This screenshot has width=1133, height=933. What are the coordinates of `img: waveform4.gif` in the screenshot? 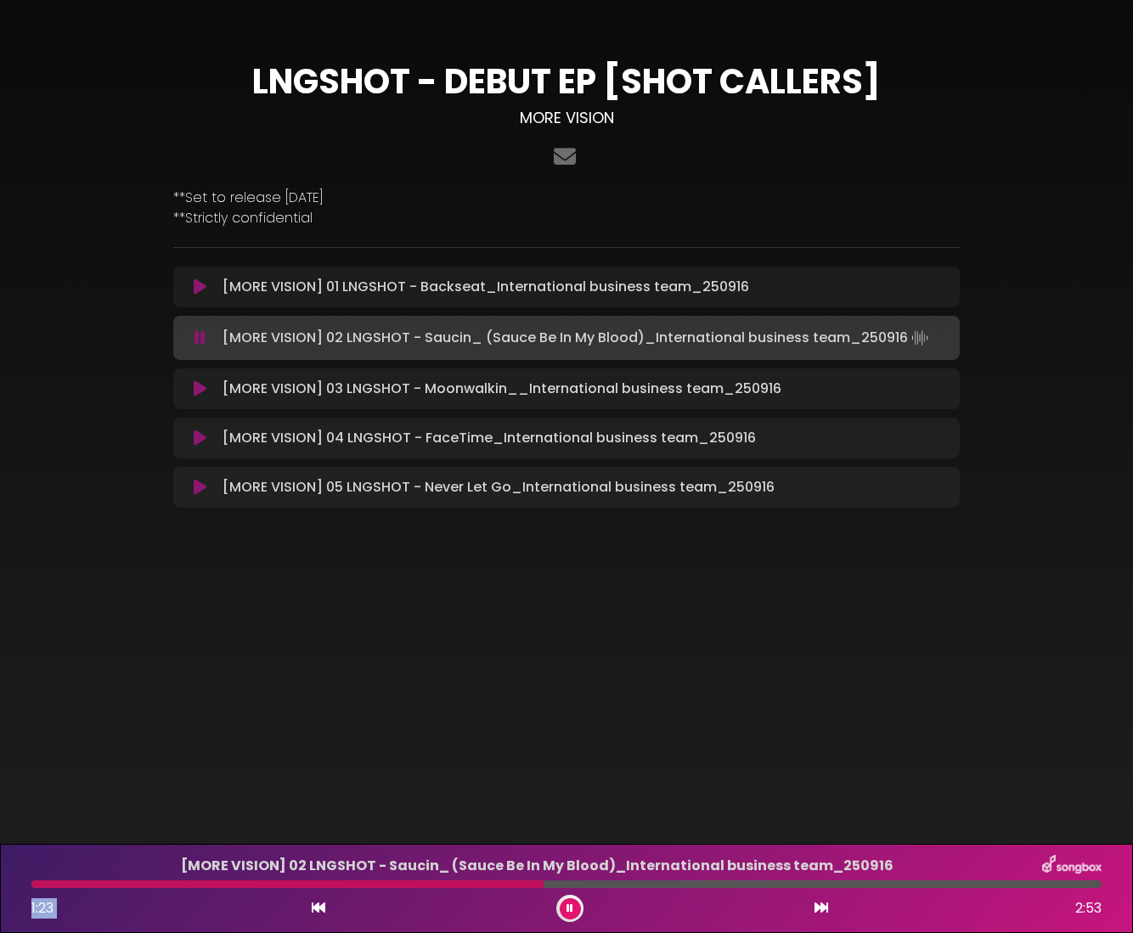 It's located at (920, 338).